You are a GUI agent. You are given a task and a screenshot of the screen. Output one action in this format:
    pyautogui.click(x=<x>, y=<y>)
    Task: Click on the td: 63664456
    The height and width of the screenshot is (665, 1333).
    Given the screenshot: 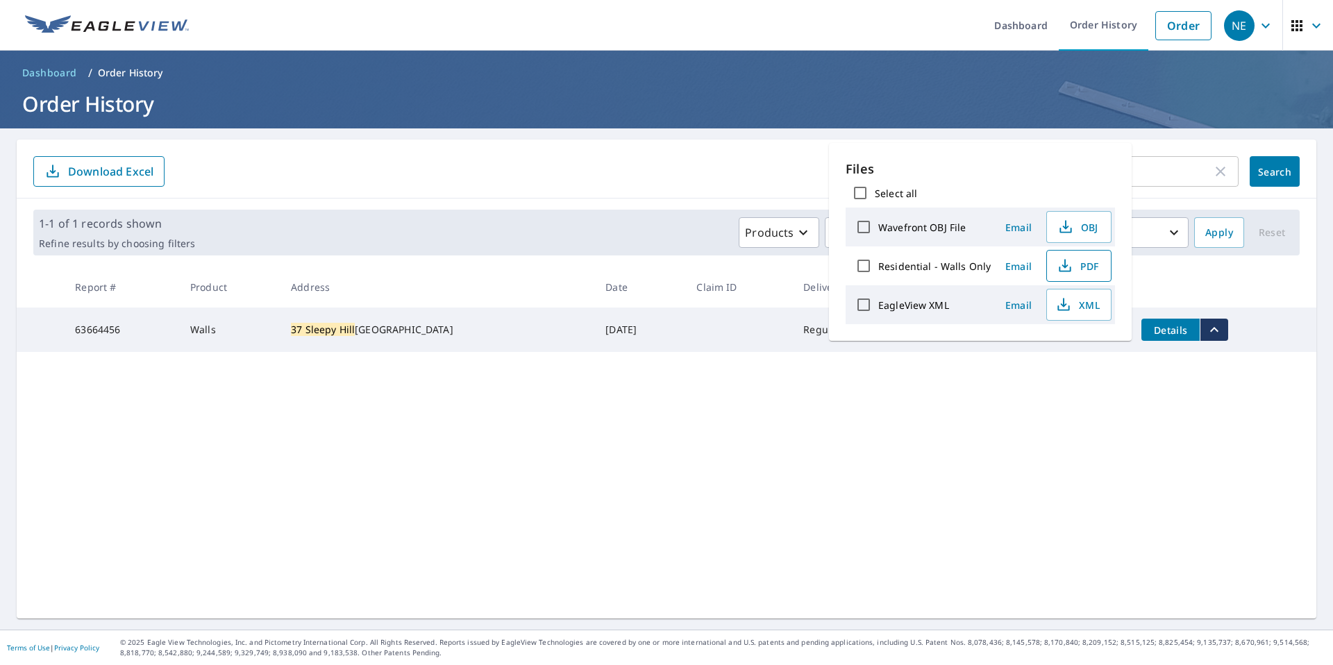 What is the action you would take?
    pyautogui.click(x=121, y=330)
    